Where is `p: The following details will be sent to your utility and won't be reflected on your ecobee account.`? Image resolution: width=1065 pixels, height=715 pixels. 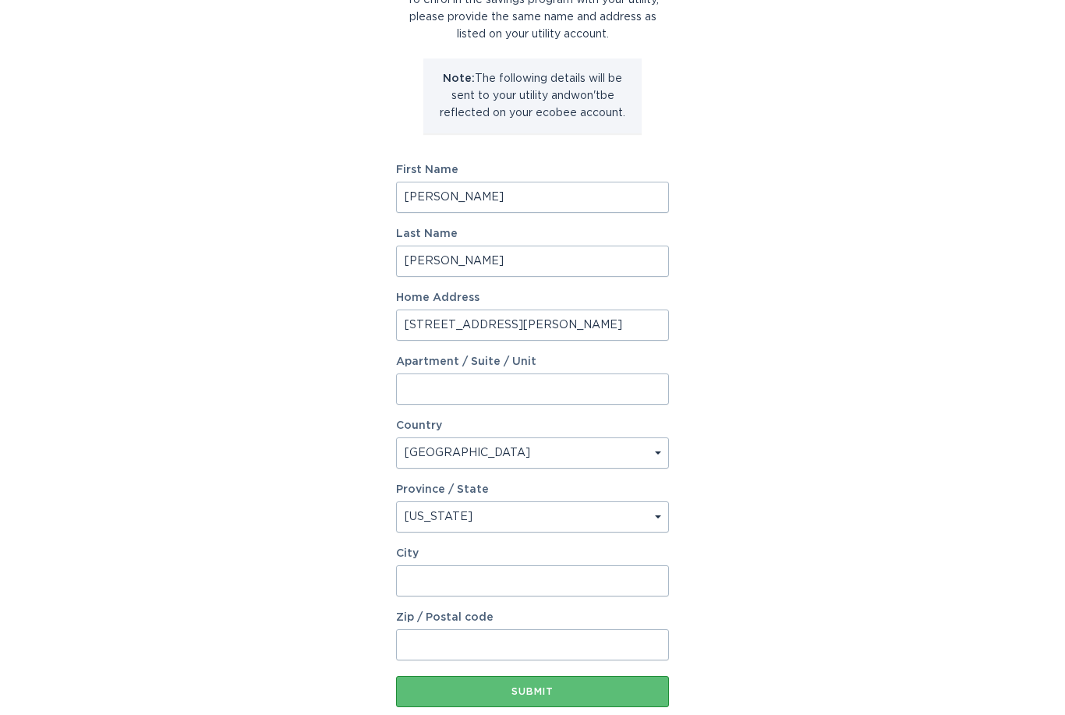 p: The following details will be sent to your utility and won't be reflected on your ecobee account. is located at coordinates (532, 96).